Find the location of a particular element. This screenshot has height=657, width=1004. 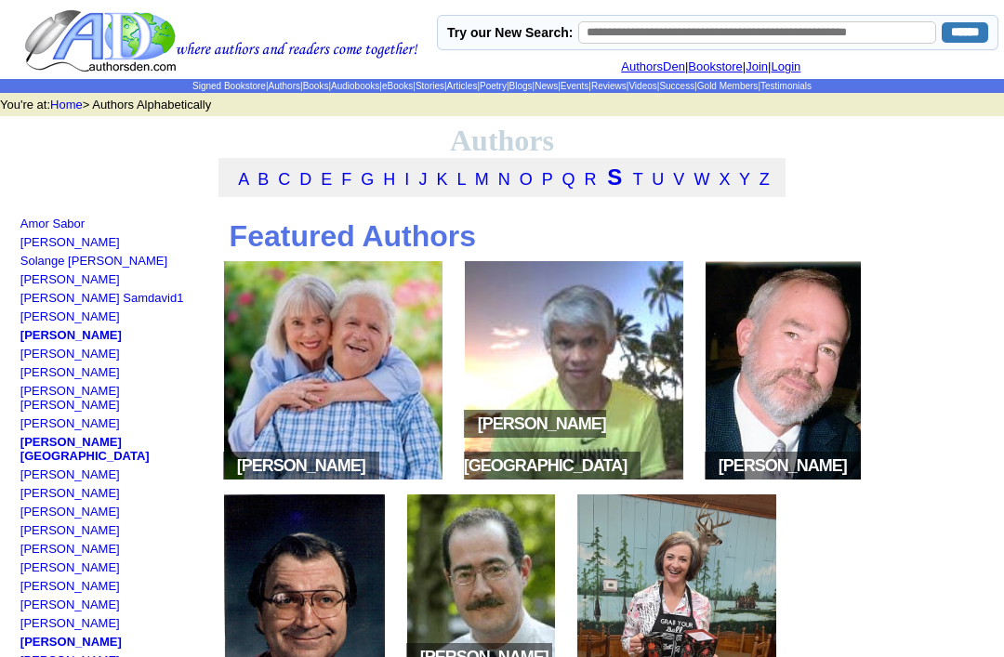

a: Login is located at coordinates (786, 66).